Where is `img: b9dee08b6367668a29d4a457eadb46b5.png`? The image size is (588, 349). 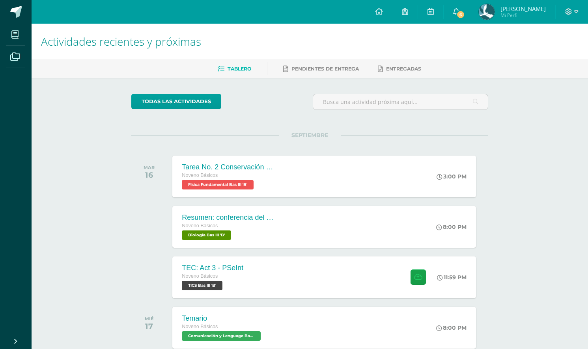 img: b9dee08b6367668a29d4a457eadb46b5.png is located at coordinates (487, 12).